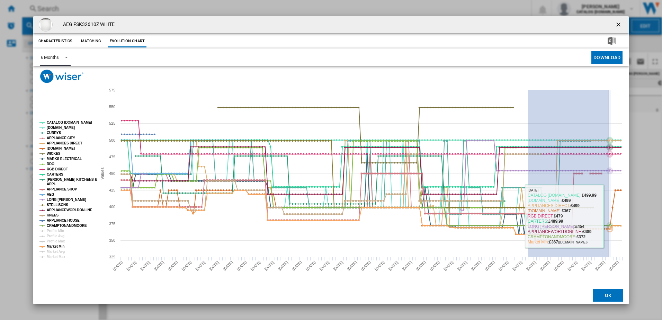 This screenshot has width=662, height=320. Describe the element at coordinates (607, 57) in the screenshot. I see `button: Download` at that location.